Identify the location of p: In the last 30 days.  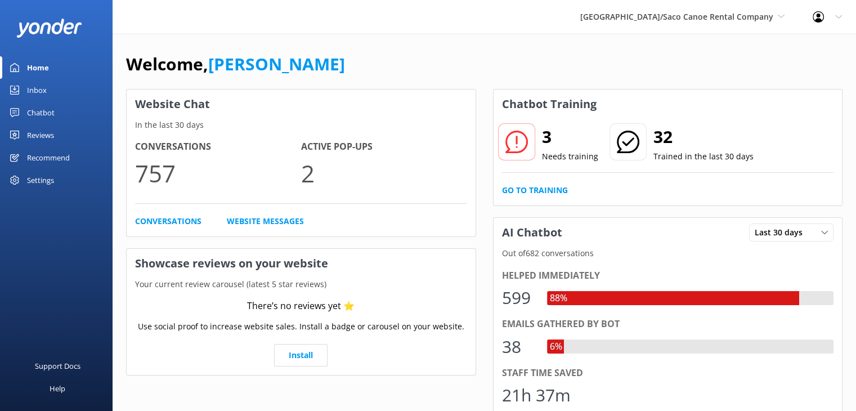
(301, 125).